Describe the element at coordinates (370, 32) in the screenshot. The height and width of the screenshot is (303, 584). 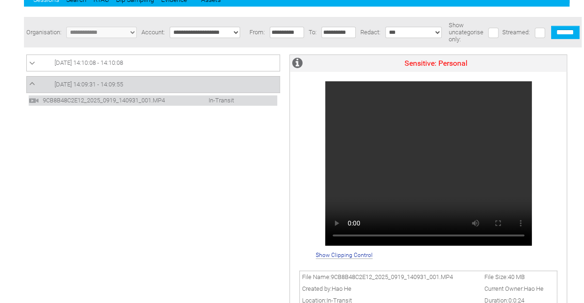
I see `td: Redact:` at that location.